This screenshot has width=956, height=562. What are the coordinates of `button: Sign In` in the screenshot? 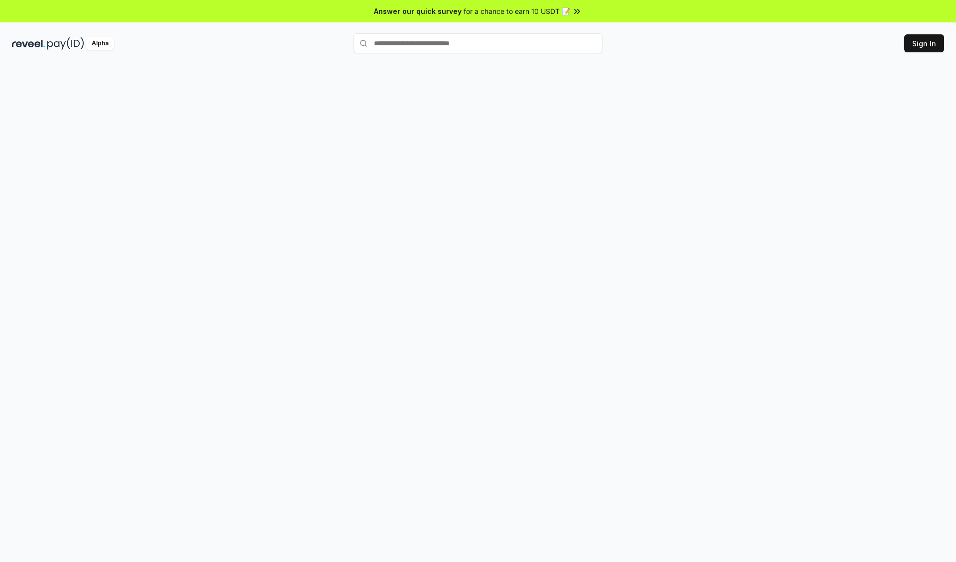 It's located at (924, 43).